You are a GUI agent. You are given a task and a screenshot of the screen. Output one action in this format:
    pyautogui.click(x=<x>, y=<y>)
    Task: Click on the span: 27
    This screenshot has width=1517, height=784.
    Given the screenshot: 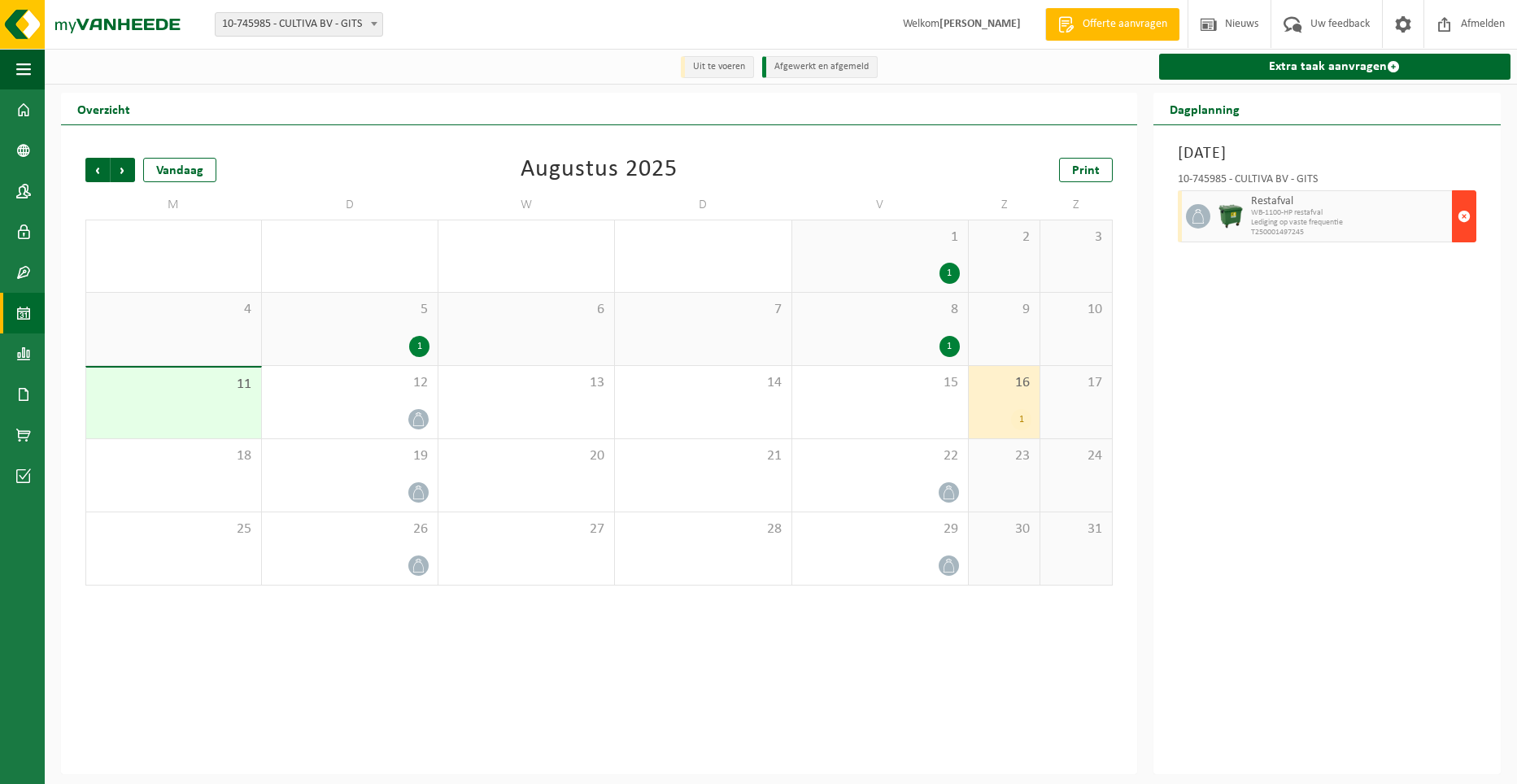 What is the action you would take?
    pyautogui.click(x=526, y=529)
    